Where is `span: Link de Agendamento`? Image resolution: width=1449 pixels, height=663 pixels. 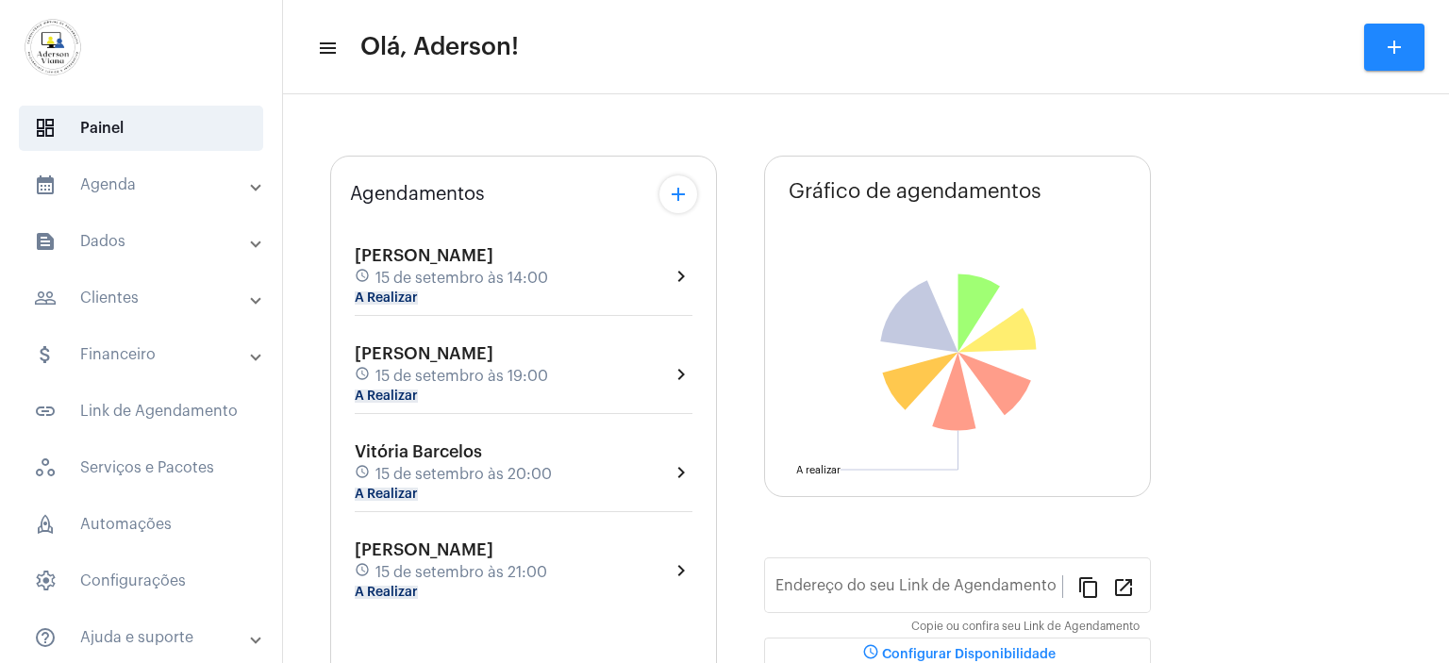
span: Link de Agendamento is located at coordinates (141, 411).